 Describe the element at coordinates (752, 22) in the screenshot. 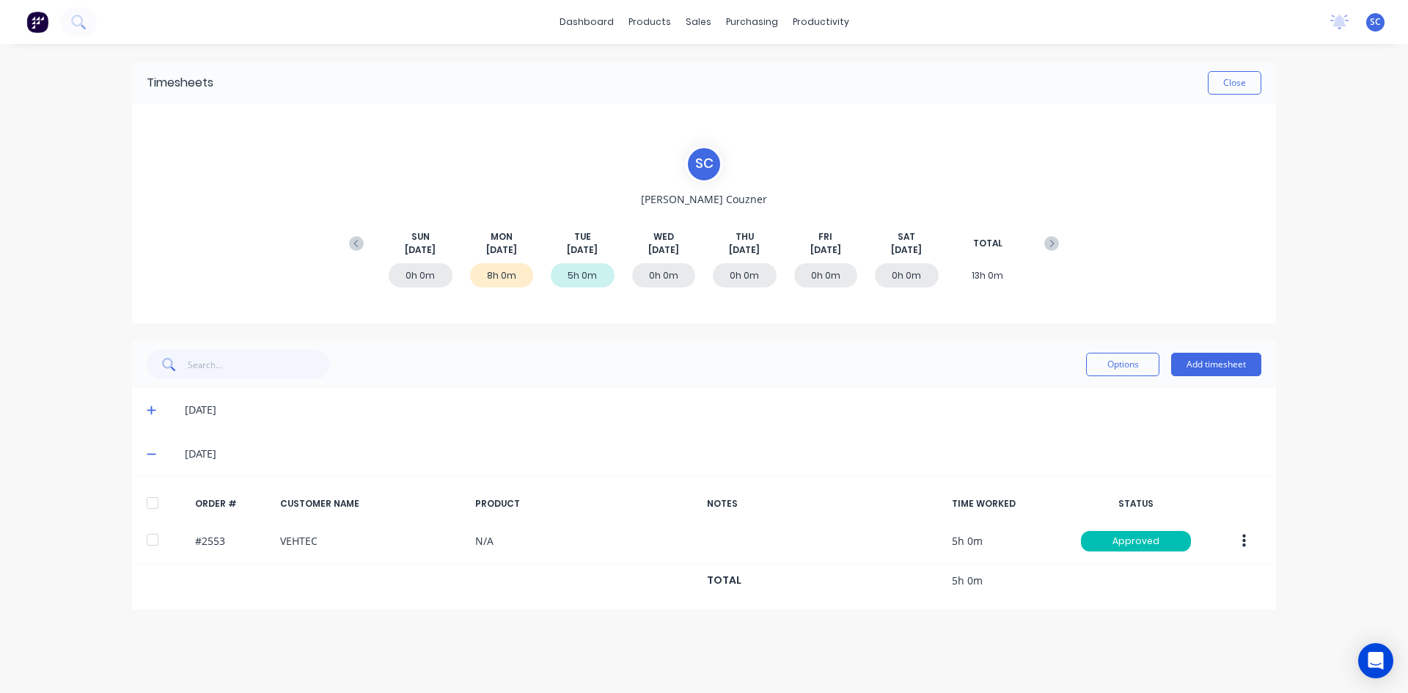

I see `div: purchasing` at that location.